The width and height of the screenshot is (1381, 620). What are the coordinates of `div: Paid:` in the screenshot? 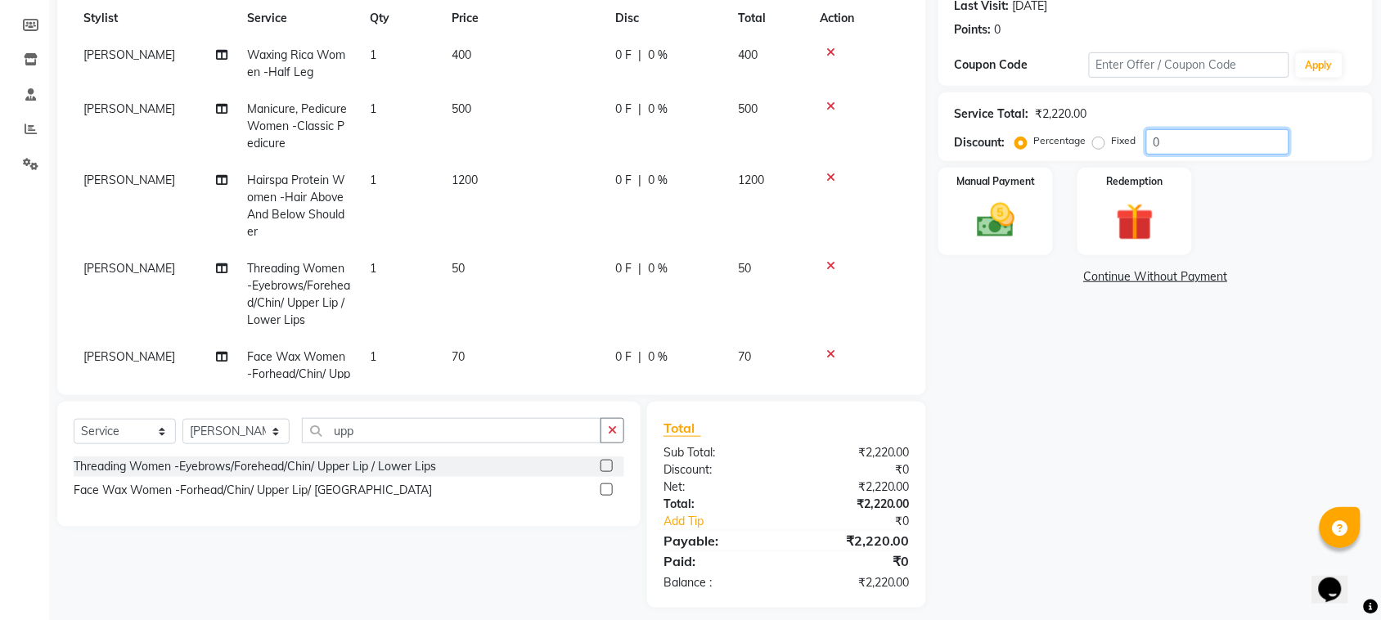 It's located at (719, 561).